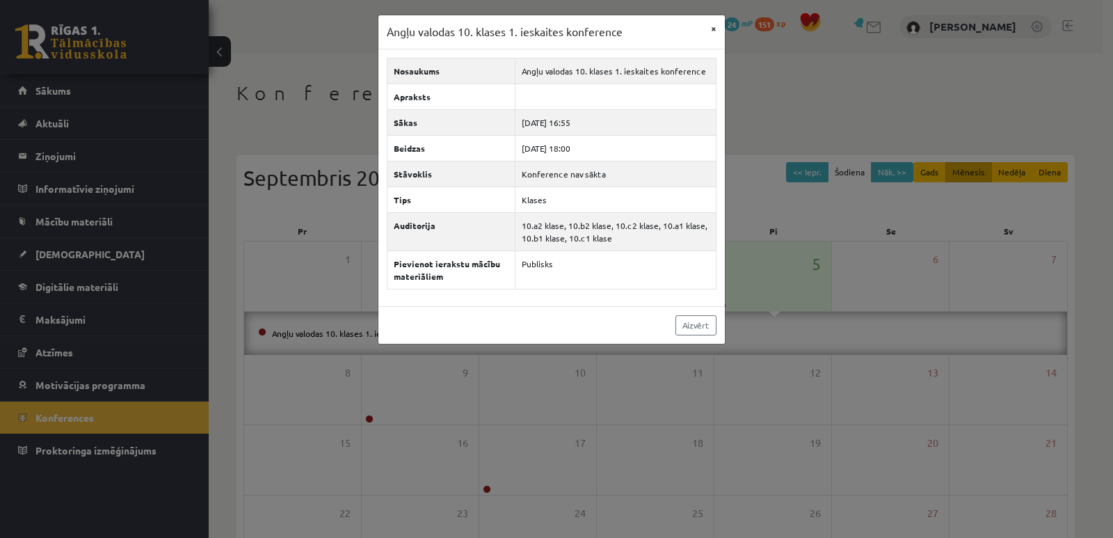 This screenshot has height=538, width=1113. Describe the element at coordinates (451, 199) in the screenshot. I see `th: Tips` at that location.